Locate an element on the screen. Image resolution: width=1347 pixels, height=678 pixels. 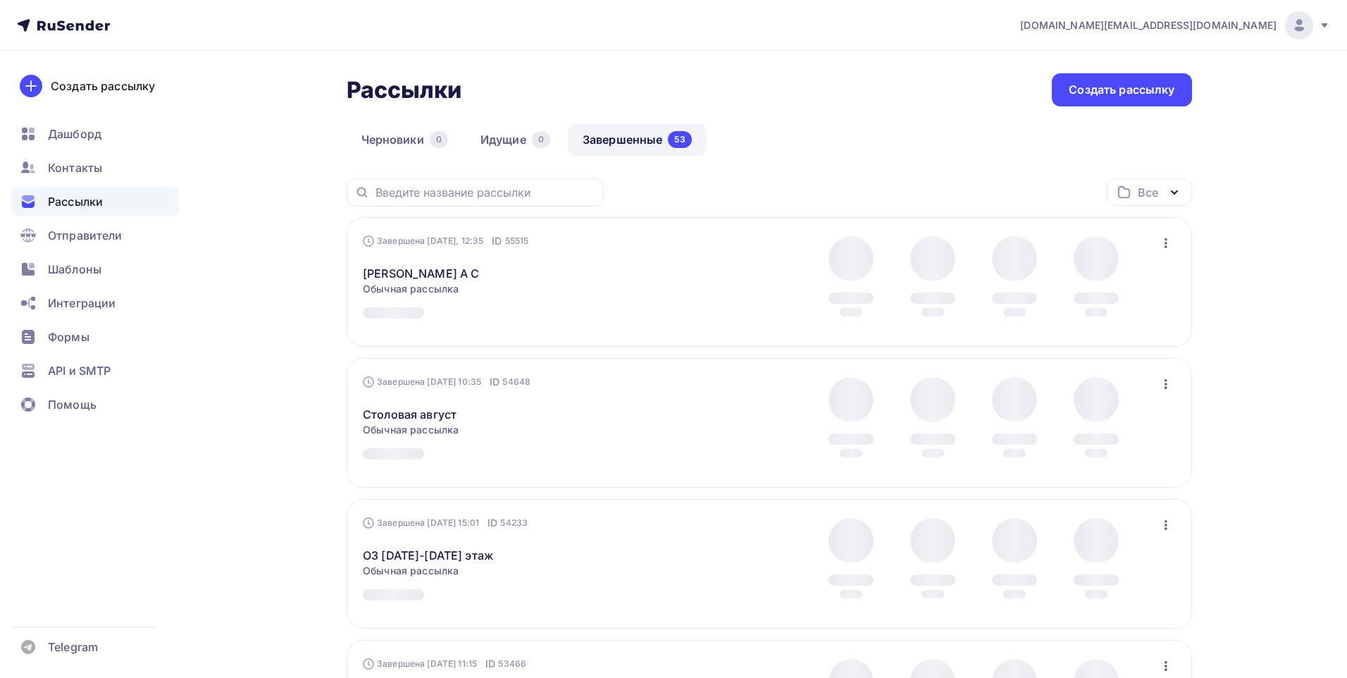
span: Формы is located at coordinates (68, 337).